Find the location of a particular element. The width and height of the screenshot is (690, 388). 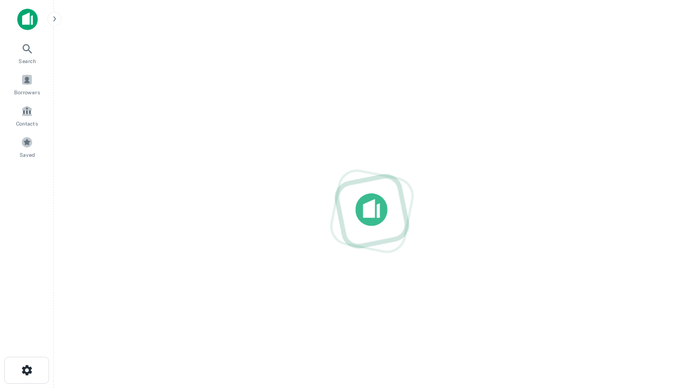

div: Borrowers is located at coordinates (27, 84).